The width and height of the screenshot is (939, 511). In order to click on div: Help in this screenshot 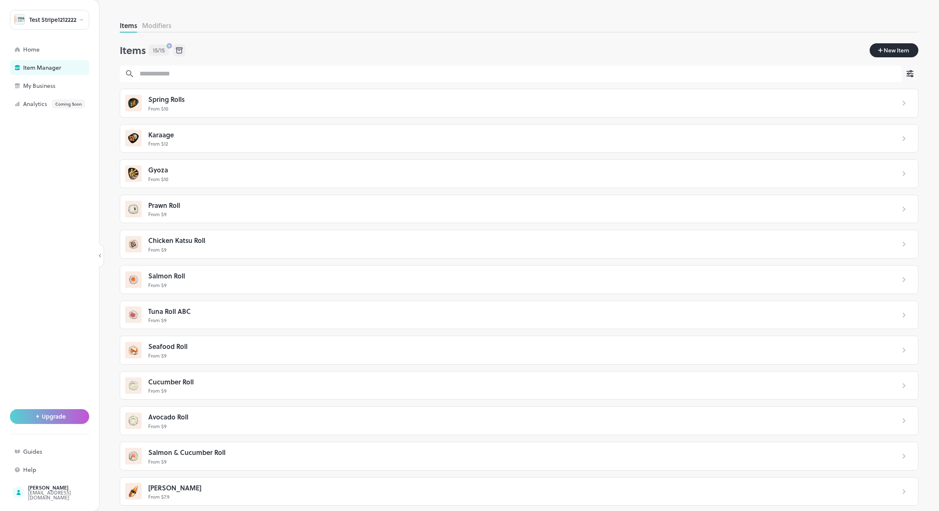, I will do `click(64, 470)`.